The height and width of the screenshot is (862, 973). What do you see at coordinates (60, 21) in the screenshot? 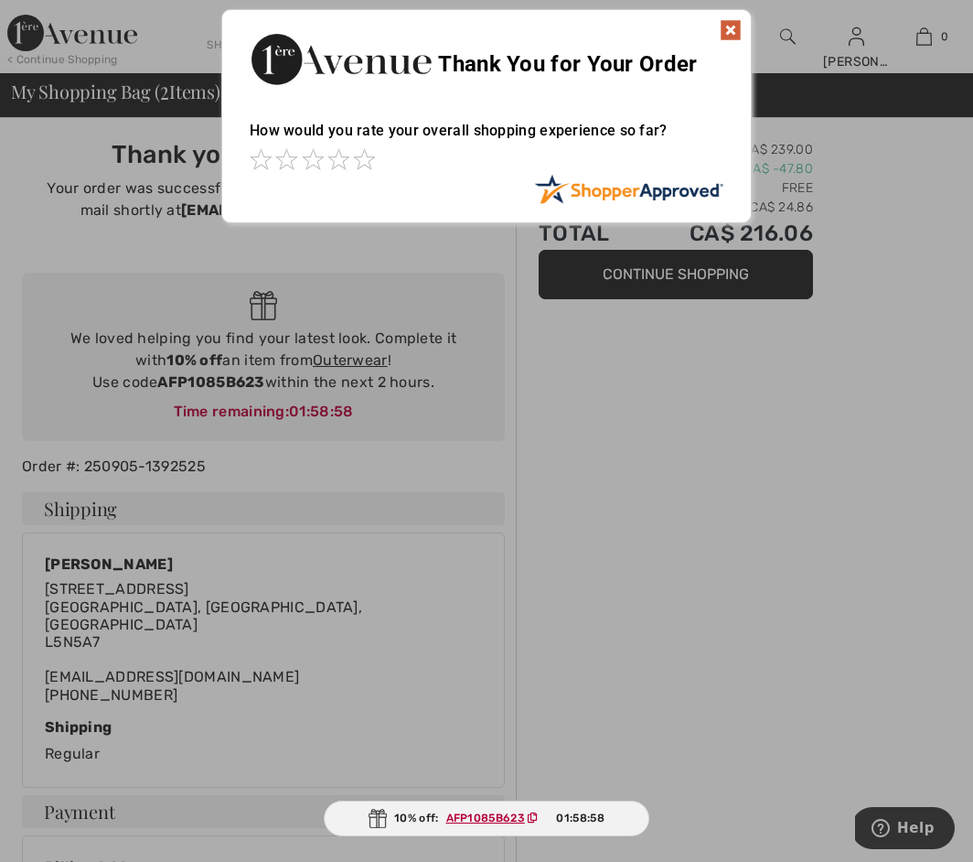
I see `span: Help` at bounding box center [60, 21].